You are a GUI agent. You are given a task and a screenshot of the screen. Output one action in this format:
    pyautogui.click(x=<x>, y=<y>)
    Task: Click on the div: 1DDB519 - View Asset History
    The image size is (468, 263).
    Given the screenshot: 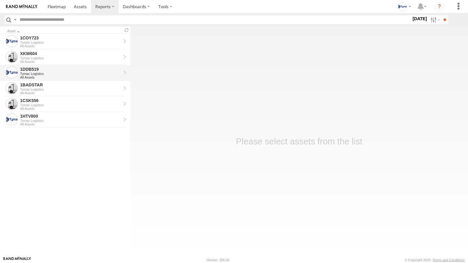 What is the action you would take?
    pyautogui.click(x=71, y=69)
    